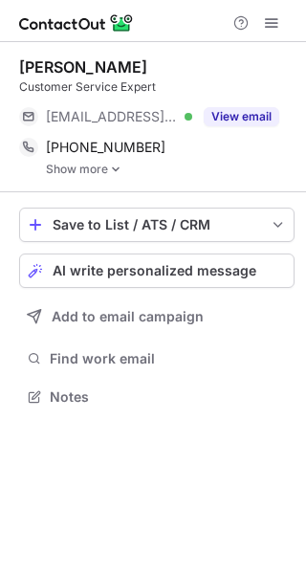 The height and width of the screenshot is (574, 306). What do you see at coordinates (77, 23) in the screenshot?
I see `img: ContactOut v5.3.10` at bounding box center [77, 23].